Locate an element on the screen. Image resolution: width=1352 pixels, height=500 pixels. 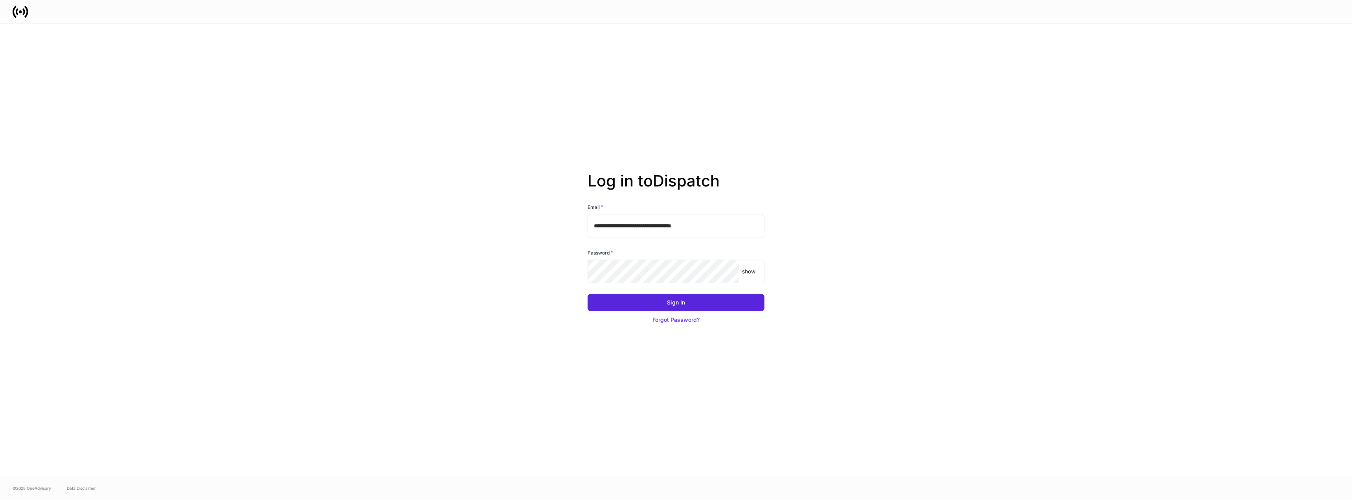
div: Sign In is located at coordinates (676, 302).